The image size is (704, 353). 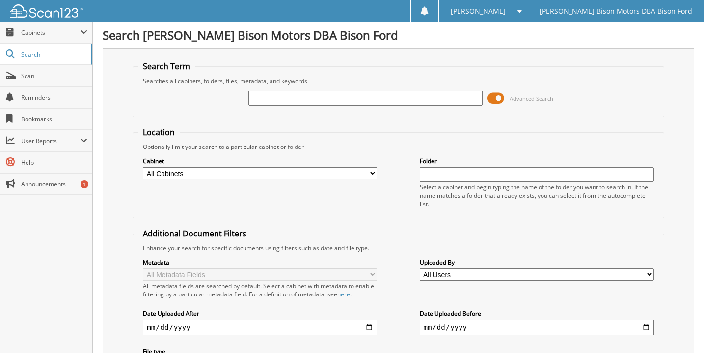 I want to click on div: All metadata fields are searched by default. Select a cabinet with metadata to enable filtering b..., so click(x=260, y=290).